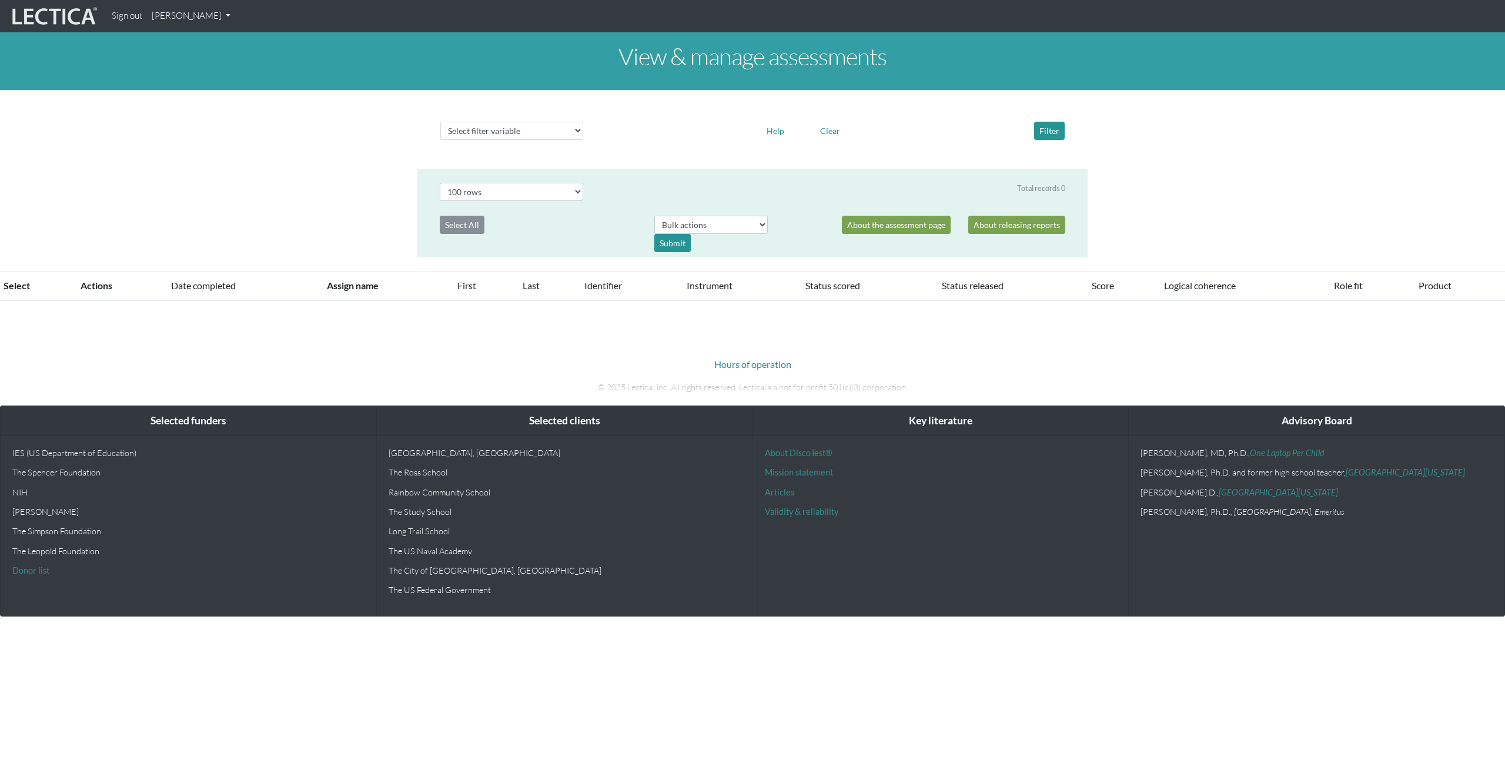 This screenshot has width=1505, height=757. What do you see at coordinates (1017, 225) in the screenshot?
I see `a: About releasing reports` at bounding box center [1017, 225].